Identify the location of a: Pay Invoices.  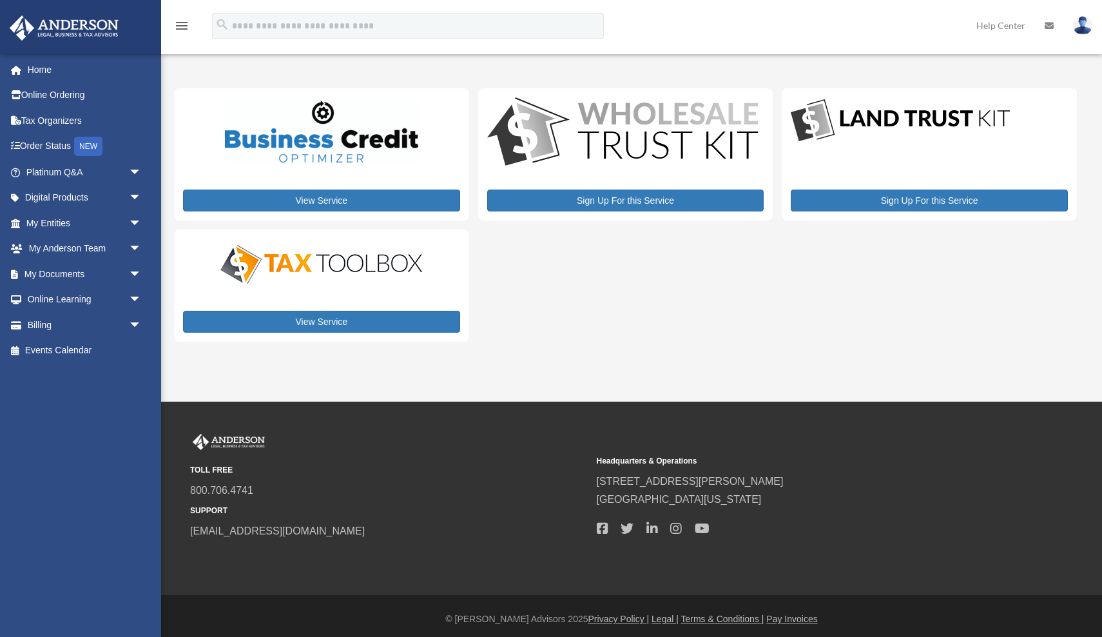
(791, 619).